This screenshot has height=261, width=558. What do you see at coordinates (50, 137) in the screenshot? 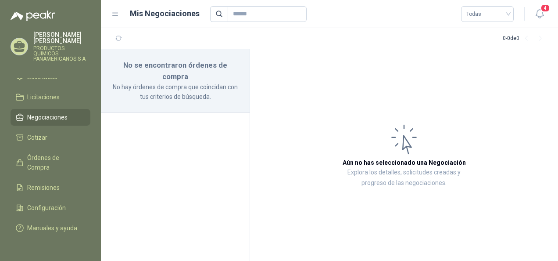
I see `a: Cotizar` at bounding box center [50, 137].